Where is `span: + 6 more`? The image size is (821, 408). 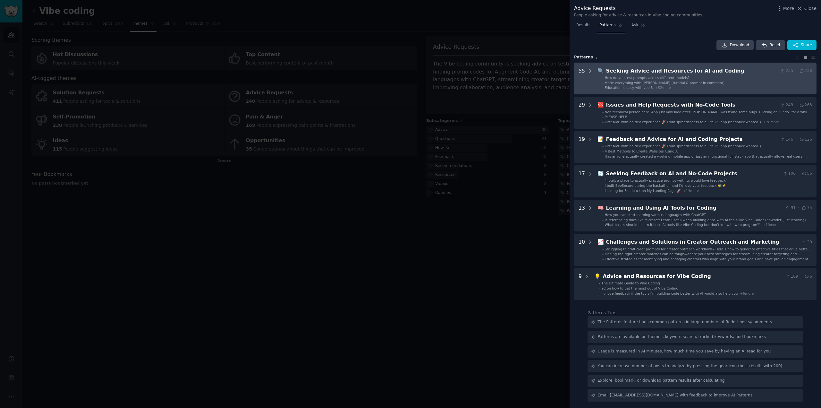
span: + 6 more is located at coordinates (747, 293).